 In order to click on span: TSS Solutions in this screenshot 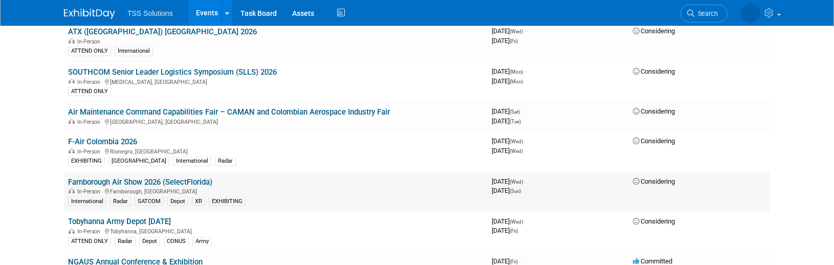, I will do `click(150, 13)`.